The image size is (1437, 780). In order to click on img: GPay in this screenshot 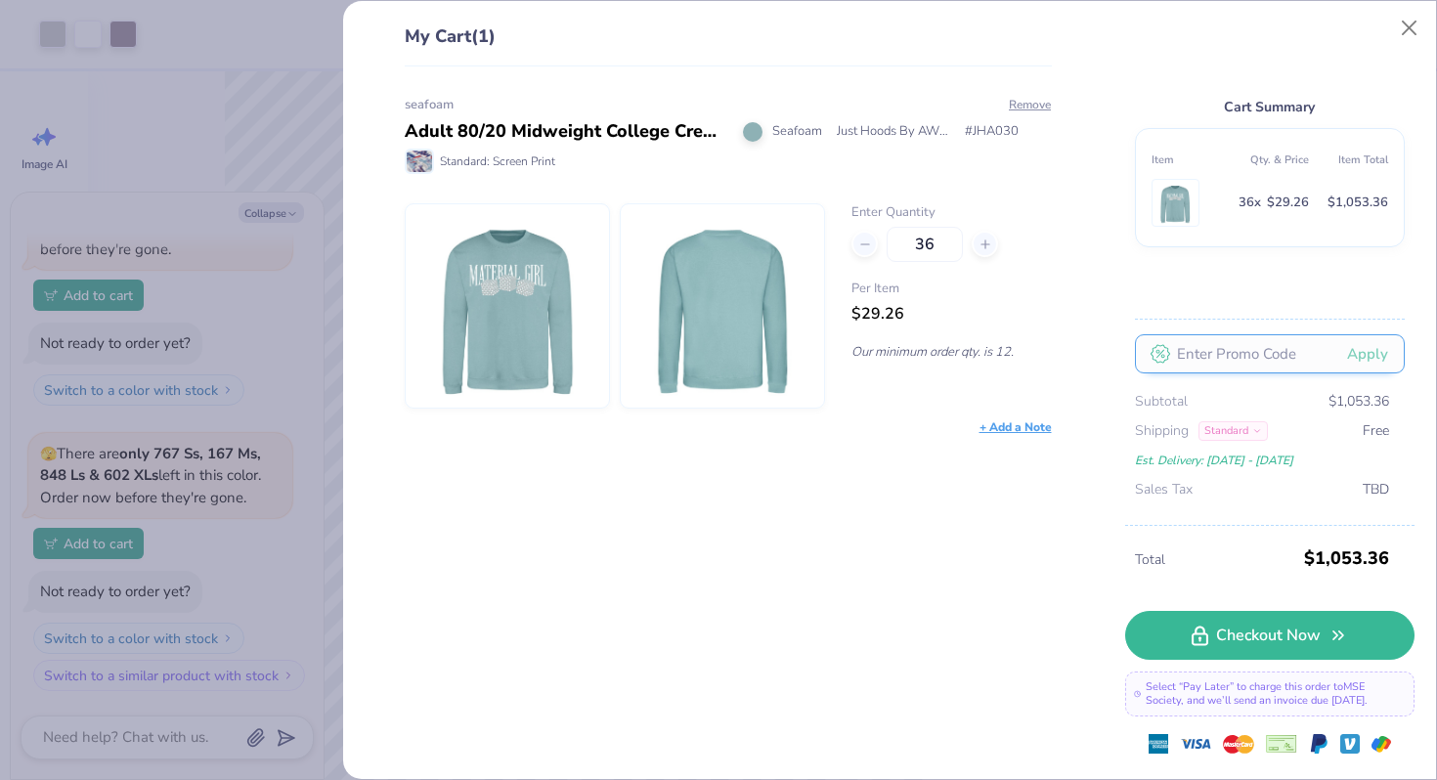, I will do `click(1381, 744)`.